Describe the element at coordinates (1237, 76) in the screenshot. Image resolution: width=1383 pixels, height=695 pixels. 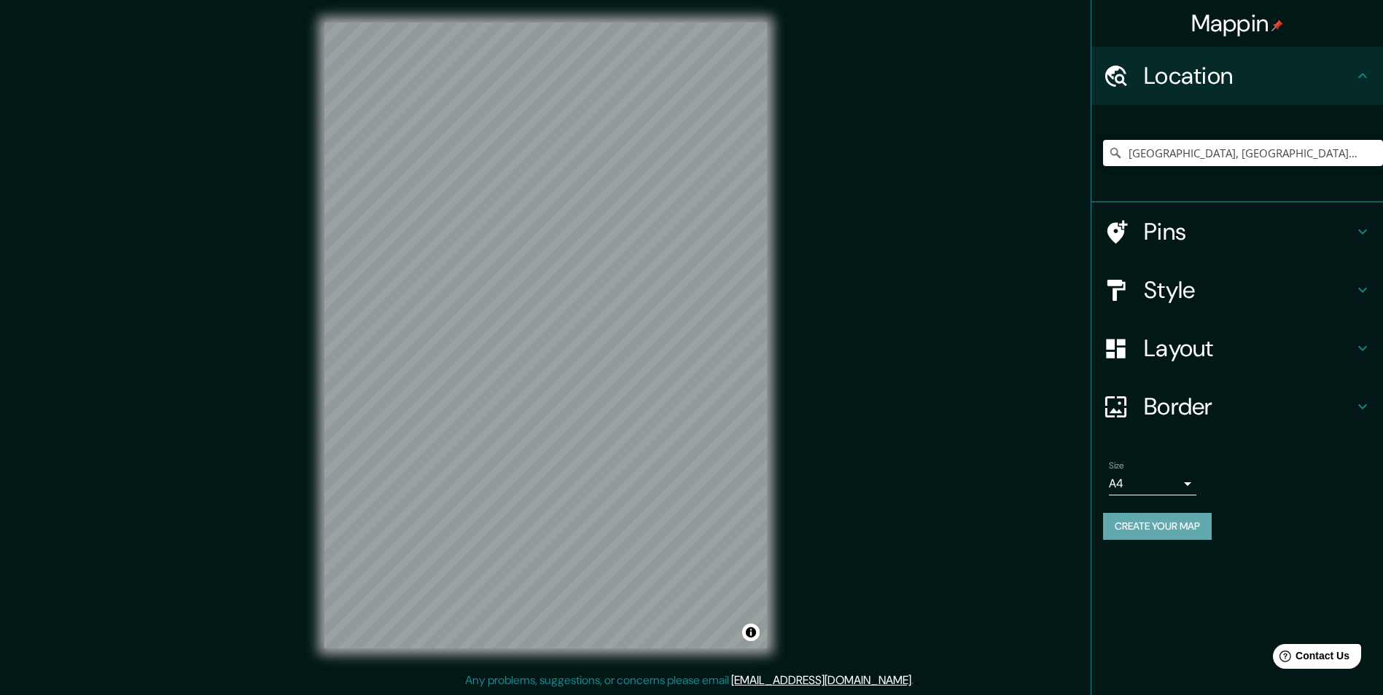
I see `div: Location` at that location.